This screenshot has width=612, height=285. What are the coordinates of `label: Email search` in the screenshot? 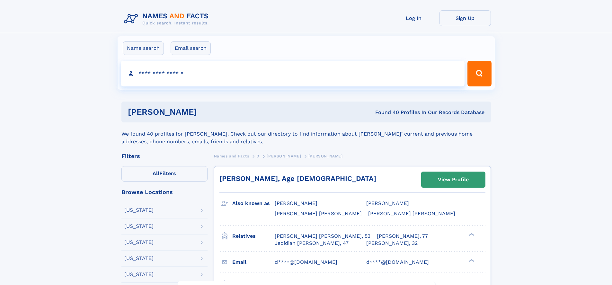 It's located at (191, 48).